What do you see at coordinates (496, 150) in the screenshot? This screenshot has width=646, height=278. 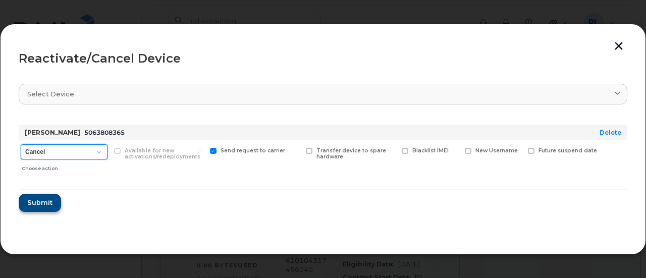 I see `span: New Username` at bounding box center [496, 150].